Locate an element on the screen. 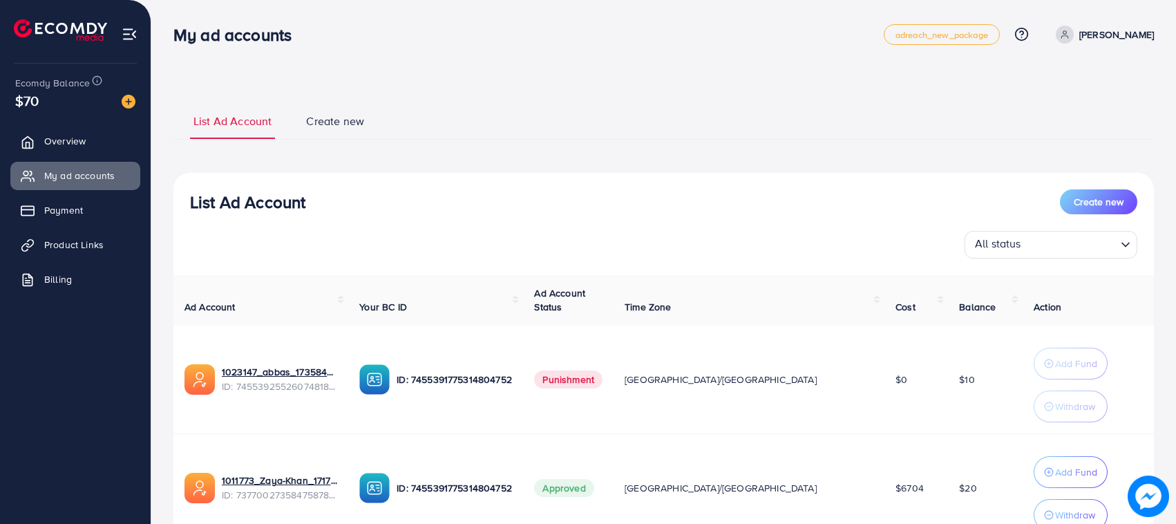 The width and height of the screenshot is (1176, 524). span: Ad Account is located at coordinates (210, 307).